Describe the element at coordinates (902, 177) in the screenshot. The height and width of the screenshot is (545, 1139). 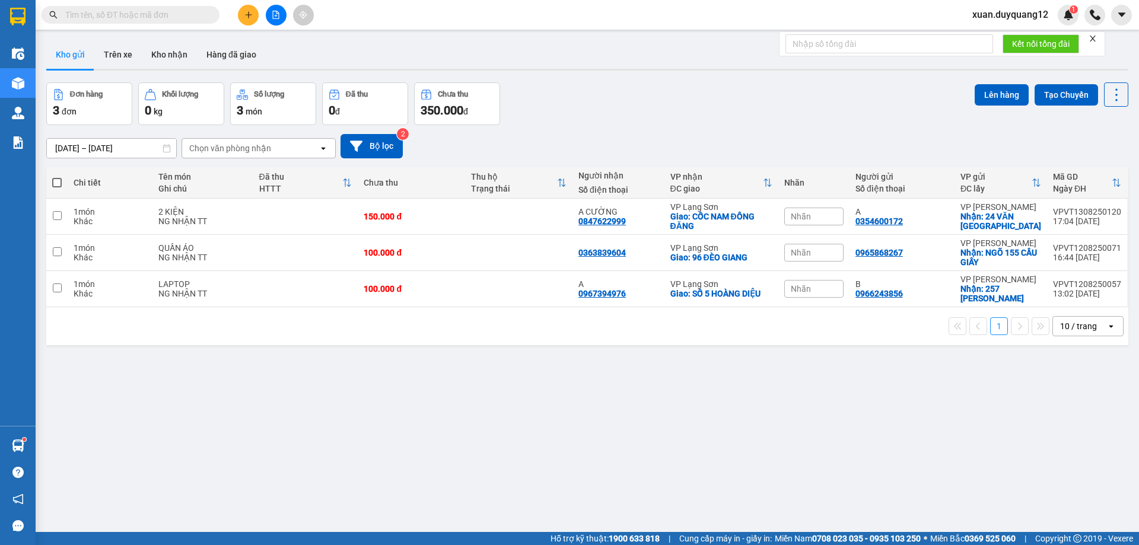
I see `div: Người gửi` at that location.